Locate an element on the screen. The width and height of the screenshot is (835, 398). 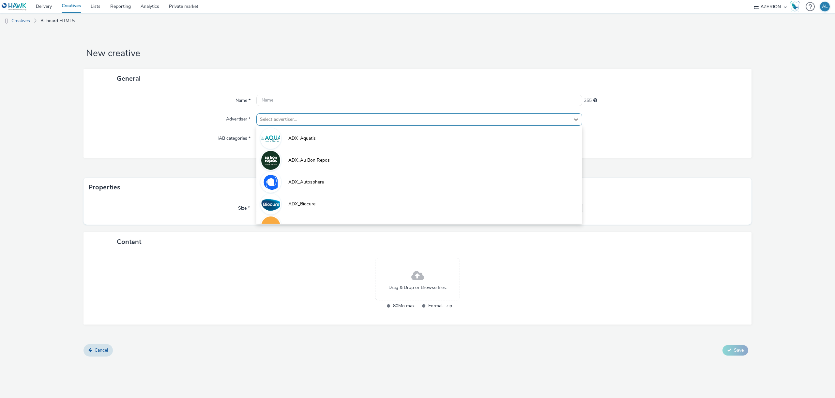
label: Size * is located at coordinates (244, 207).